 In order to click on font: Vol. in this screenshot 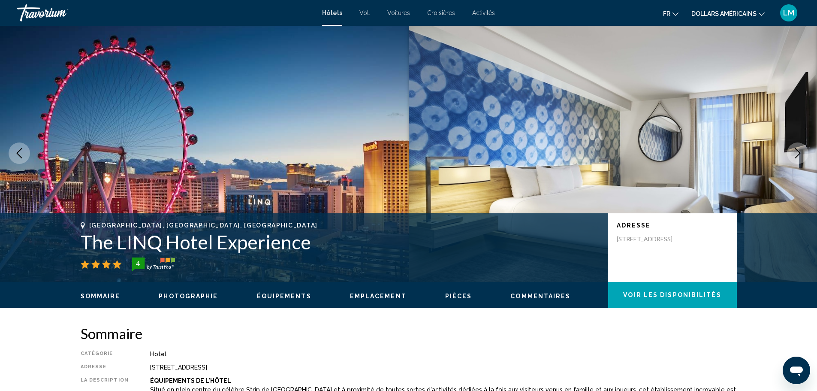, I will do `click(365, 13)`.